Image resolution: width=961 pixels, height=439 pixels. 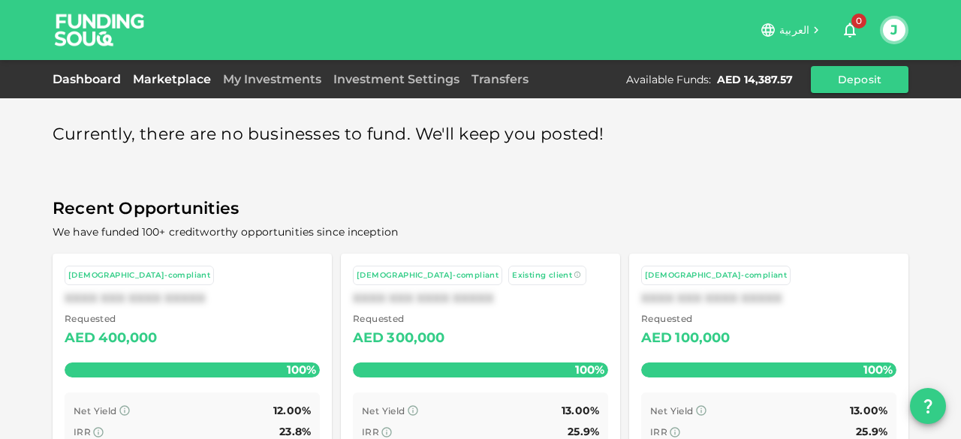 What do you see at coordinates (755, 80) in the screenshot?
I see `div: AED 14,387.57` at bounding box center [755, 80].